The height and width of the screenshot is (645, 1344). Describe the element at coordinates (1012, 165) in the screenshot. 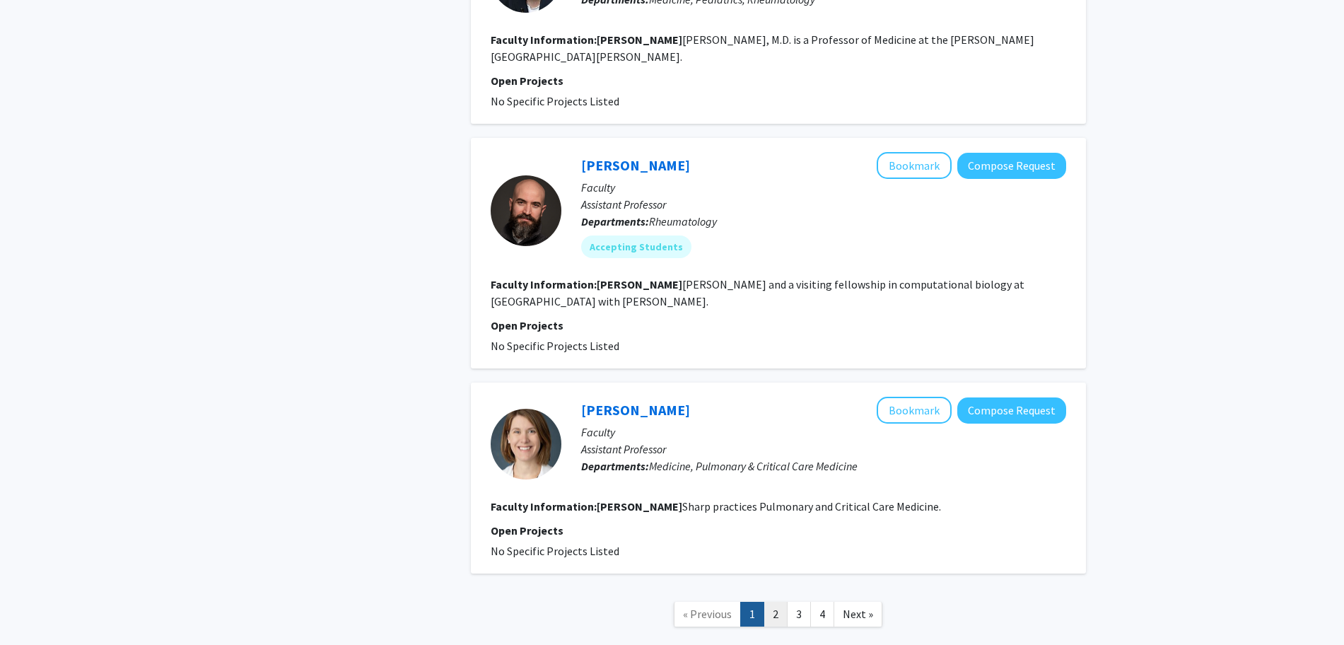

I see `button: Compose Request to Andrea Fava` at that location.